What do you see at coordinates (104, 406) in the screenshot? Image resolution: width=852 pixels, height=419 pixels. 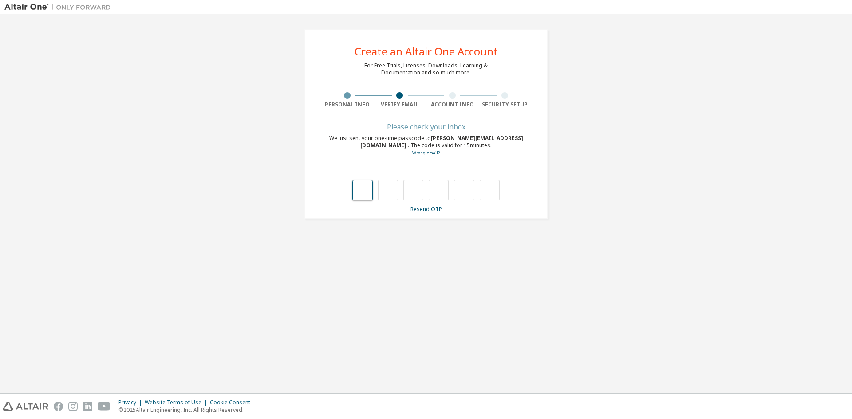 I see `img: youtube.svg` at bounding box center [104, 406].